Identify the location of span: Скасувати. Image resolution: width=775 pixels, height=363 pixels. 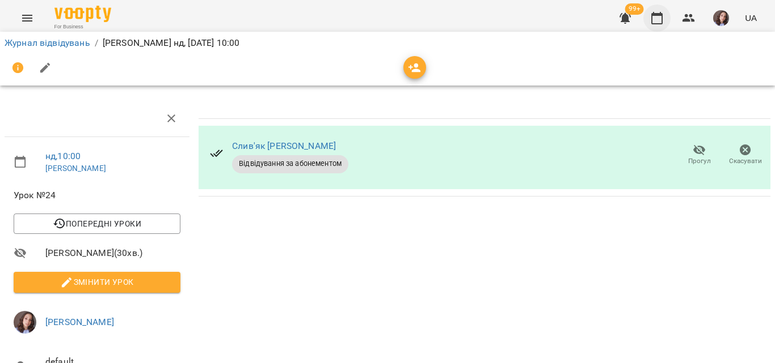
(745, 161).